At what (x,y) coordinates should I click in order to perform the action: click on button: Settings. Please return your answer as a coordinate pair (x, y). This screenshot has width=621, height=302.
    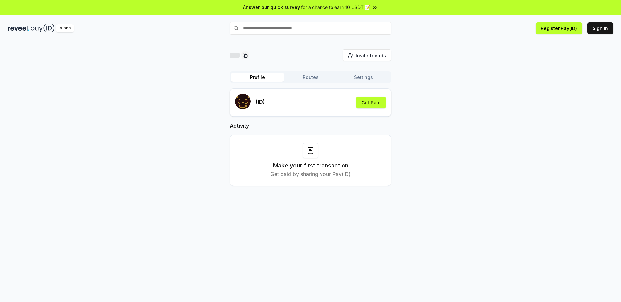
    Looking at the image, I should click on (364, 77).